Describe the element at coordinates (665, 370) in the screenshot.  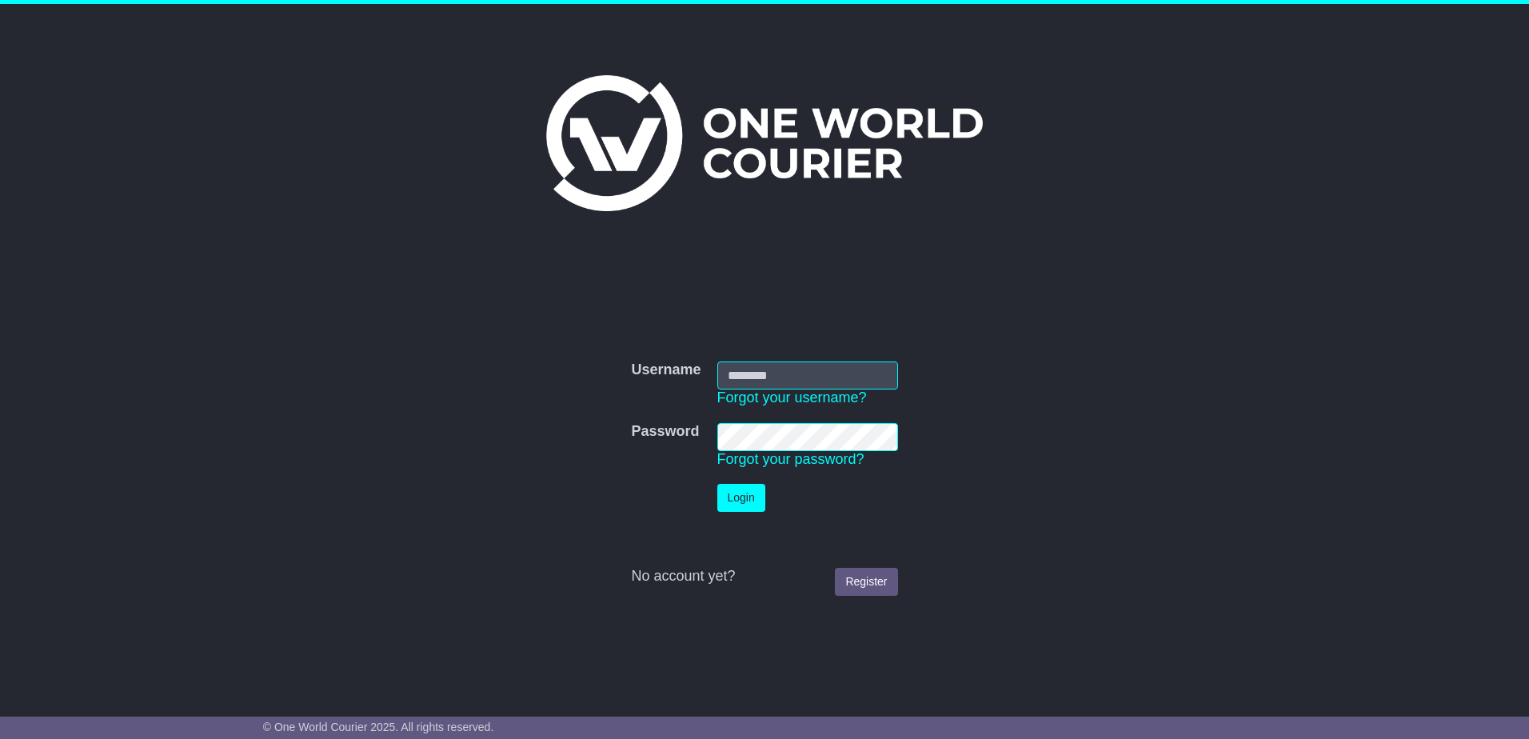
I see `label: Username` at that location.